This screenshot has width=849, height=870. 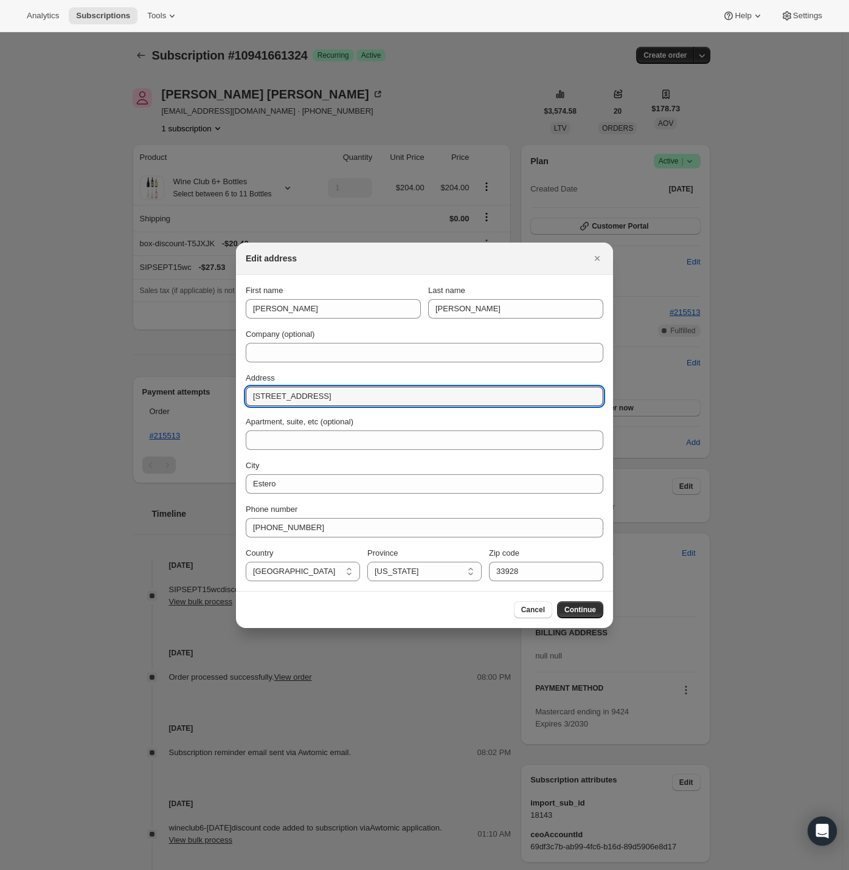 What do you see at coordinates (580, 610) in the screenshot?
I see `button: Continue` at bounding box center [580, 610].